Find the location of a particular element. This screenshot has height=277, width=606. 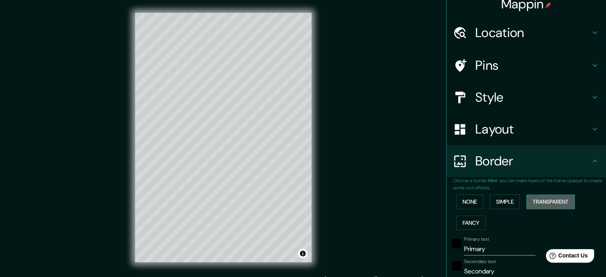

b: Hint is located at coordinates (492, 180).